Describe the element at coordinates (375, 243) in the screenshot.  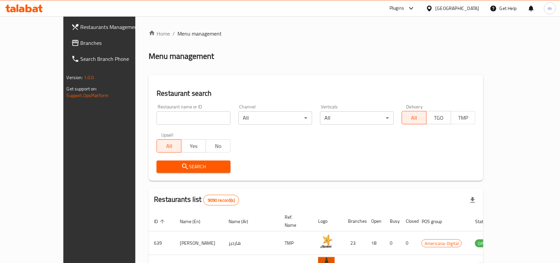
I see `td: 18` at that location.